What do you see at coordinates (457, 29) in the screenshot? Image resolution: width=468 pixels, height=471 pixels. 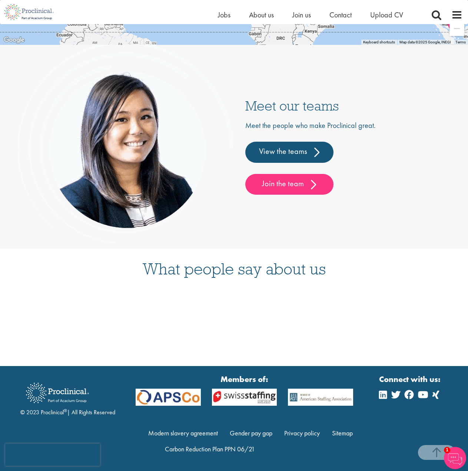 I see `button: Zoom out` at bounding box center [457, 29].